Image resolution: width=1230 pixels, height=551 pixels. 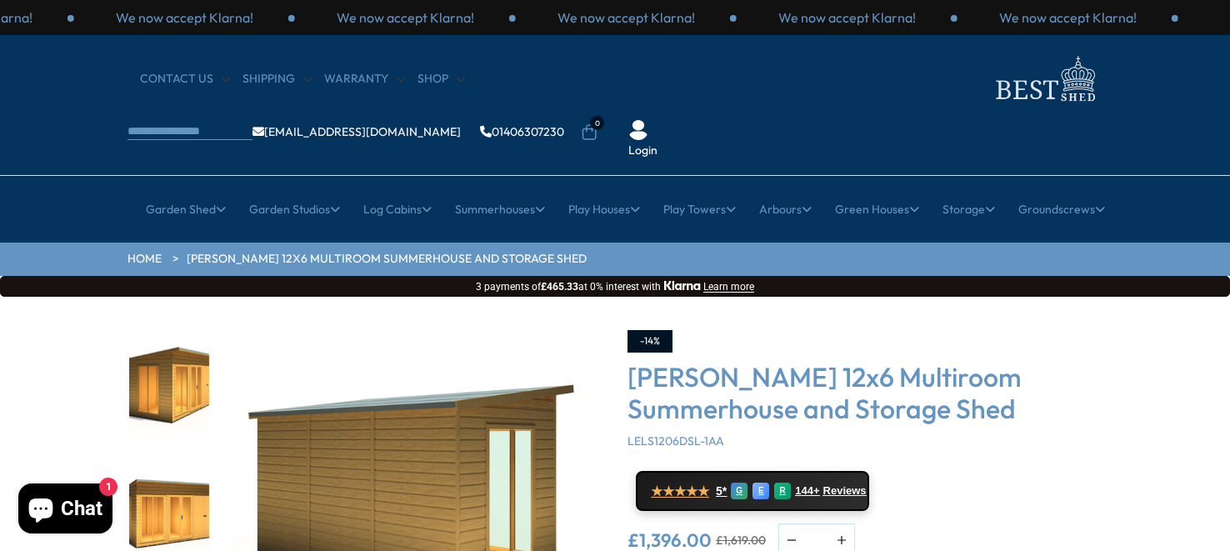 What do you see at coordinates (294, 209) in the screenshot?
I see `a: Garden Studios` at bounding box center [294, 209].